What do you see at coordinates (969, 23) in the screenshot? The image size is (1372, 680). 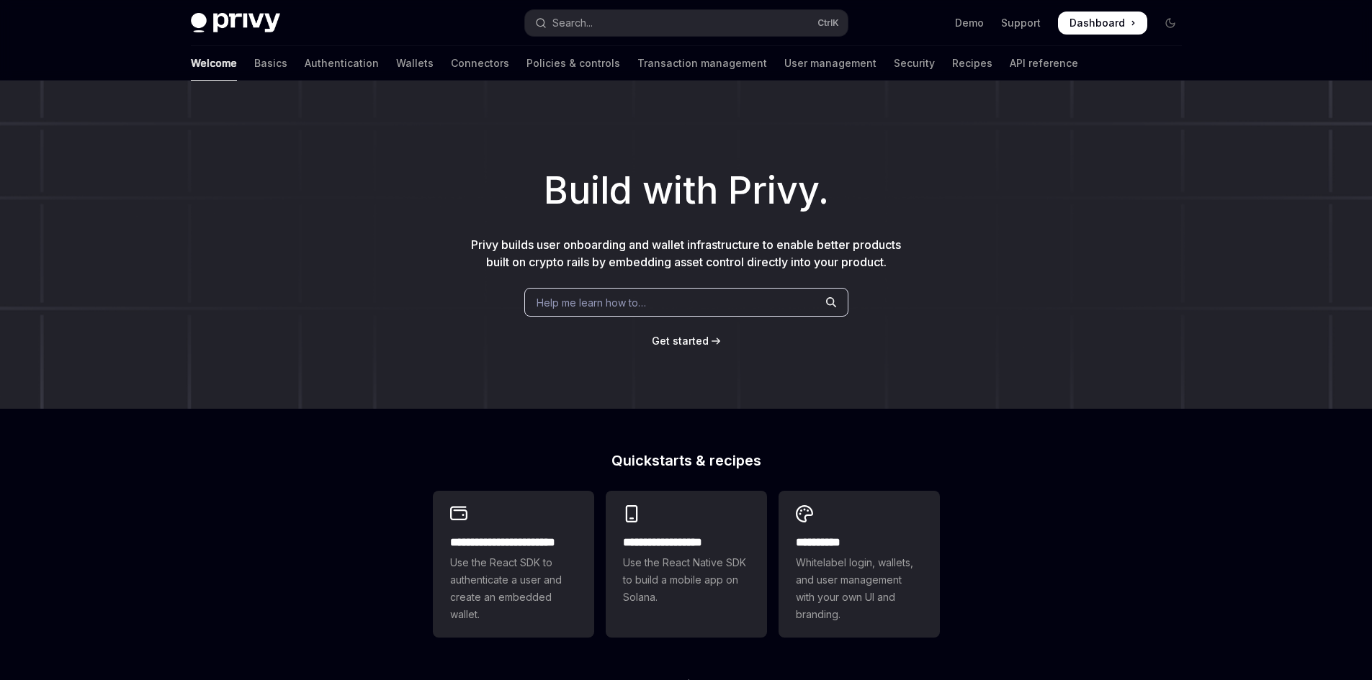 I see `a: Demo` at bounding box center [969, 23].